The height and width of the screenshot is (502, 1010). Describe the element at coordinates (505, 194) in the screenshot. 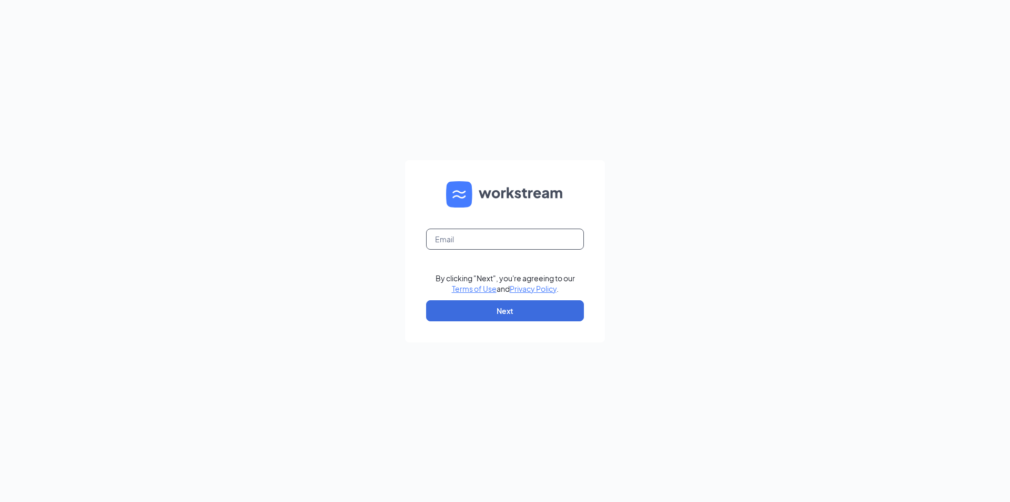

I see `img: WS logo and Workstream text` at that location.